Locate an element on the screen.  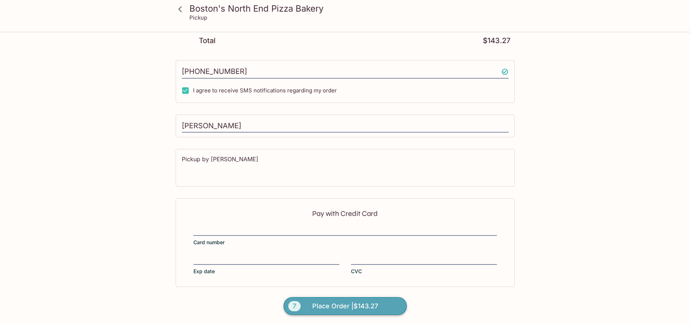
input: Enter phone number is located at coordinates (345, 72).